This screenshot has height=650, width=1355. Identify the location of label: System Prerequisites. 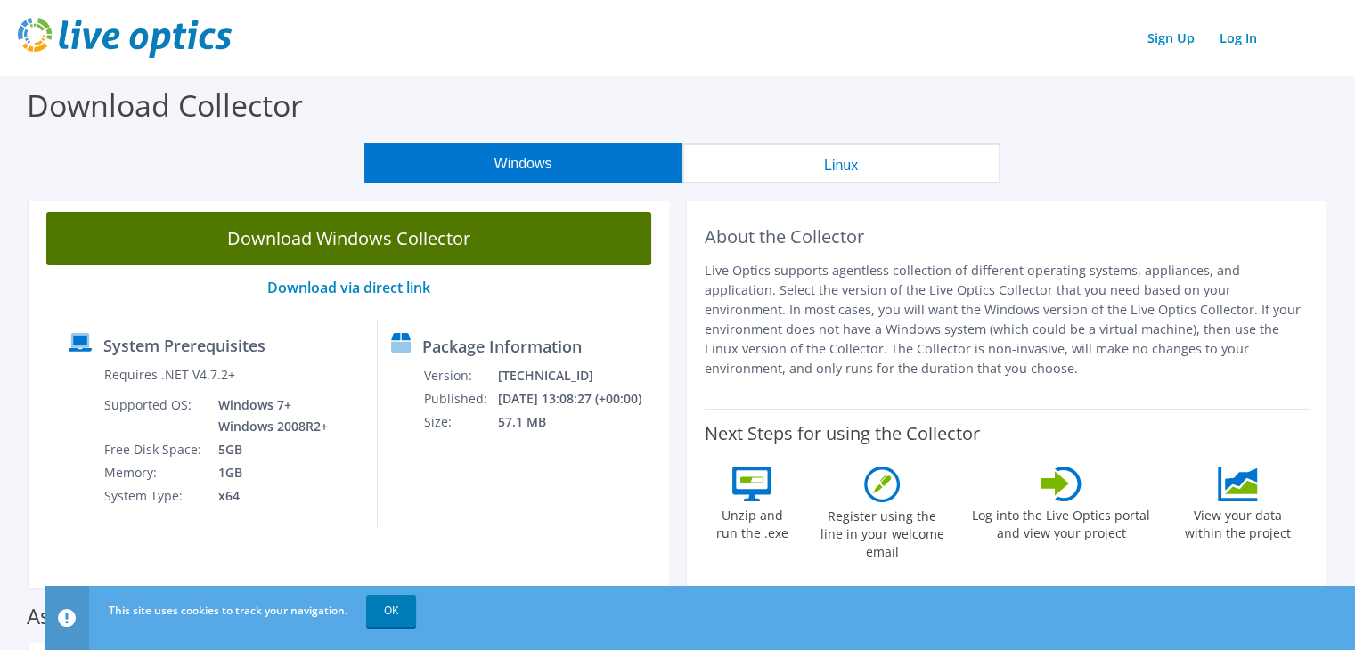
(184, 346).